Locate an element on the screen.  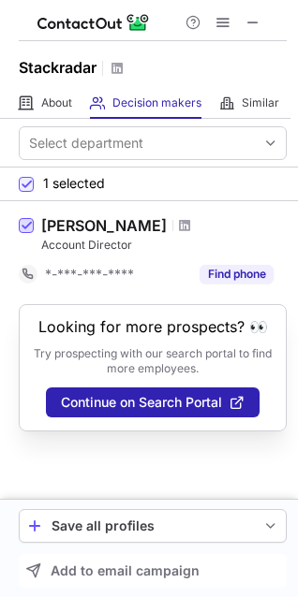
span: Continue on Search Portal is located at coordinates (141, 402).